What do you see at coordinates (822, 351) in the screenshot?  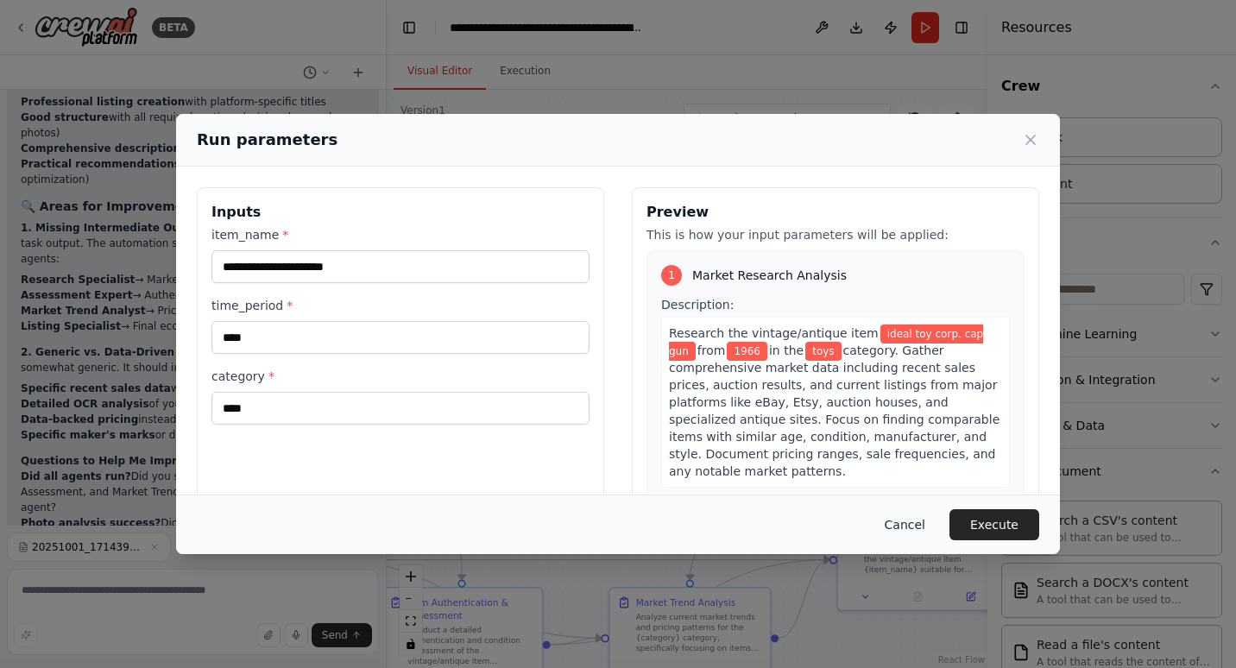 I see `span: Variable: category` at bounding box center [822, 351].